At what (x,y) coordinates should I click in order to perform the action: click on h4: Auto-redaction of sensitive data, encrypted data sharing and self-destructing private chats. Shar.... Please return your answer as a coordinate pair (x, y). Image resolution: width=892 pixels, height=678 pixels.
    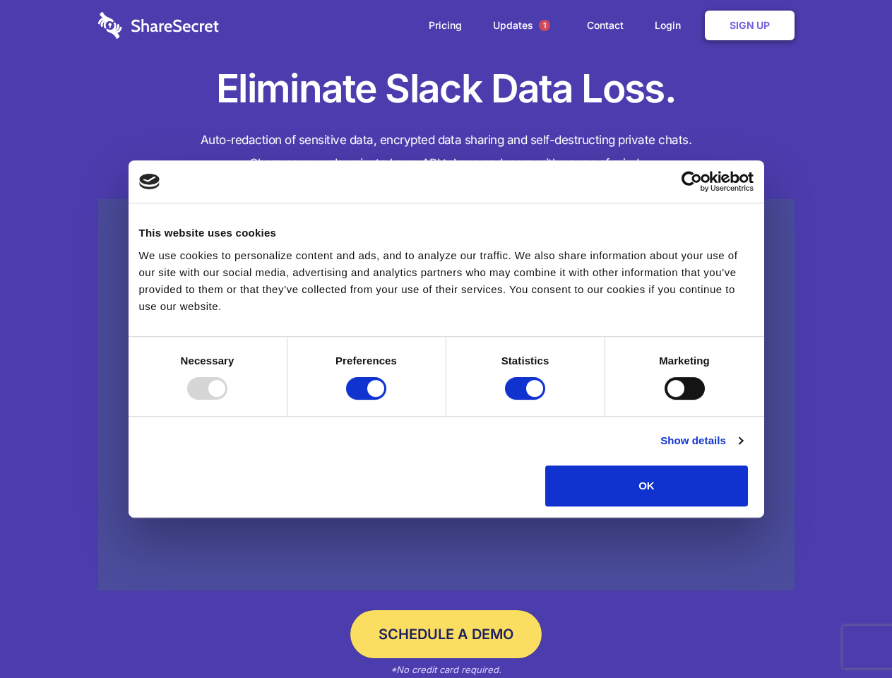
    Looking at the image, I should click on (446, 152).